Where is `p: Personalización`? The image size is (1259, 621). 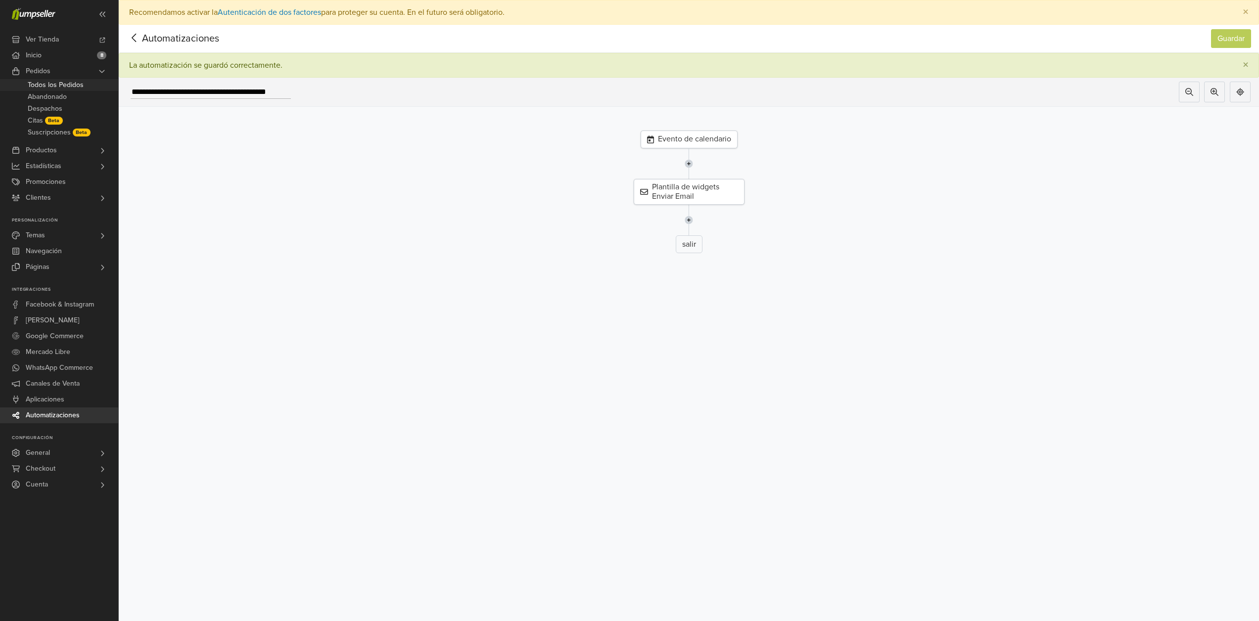 p: Personalización is located at coordinates (65, 221).